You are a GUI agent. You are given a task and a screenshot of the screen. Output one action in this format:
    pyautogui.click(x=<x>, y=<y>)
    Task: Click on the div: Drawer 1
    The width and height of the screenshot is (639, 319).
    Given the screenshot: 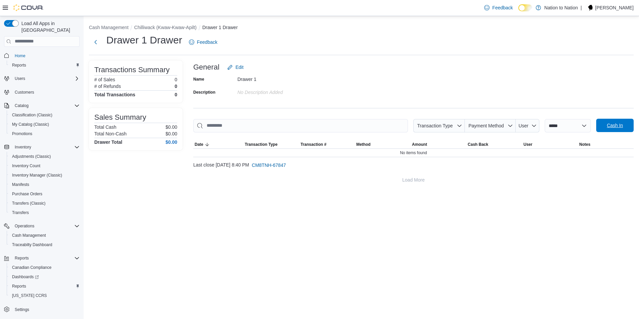 What is the action you would take?
    pyautogui.click(x=282, y=78)
    